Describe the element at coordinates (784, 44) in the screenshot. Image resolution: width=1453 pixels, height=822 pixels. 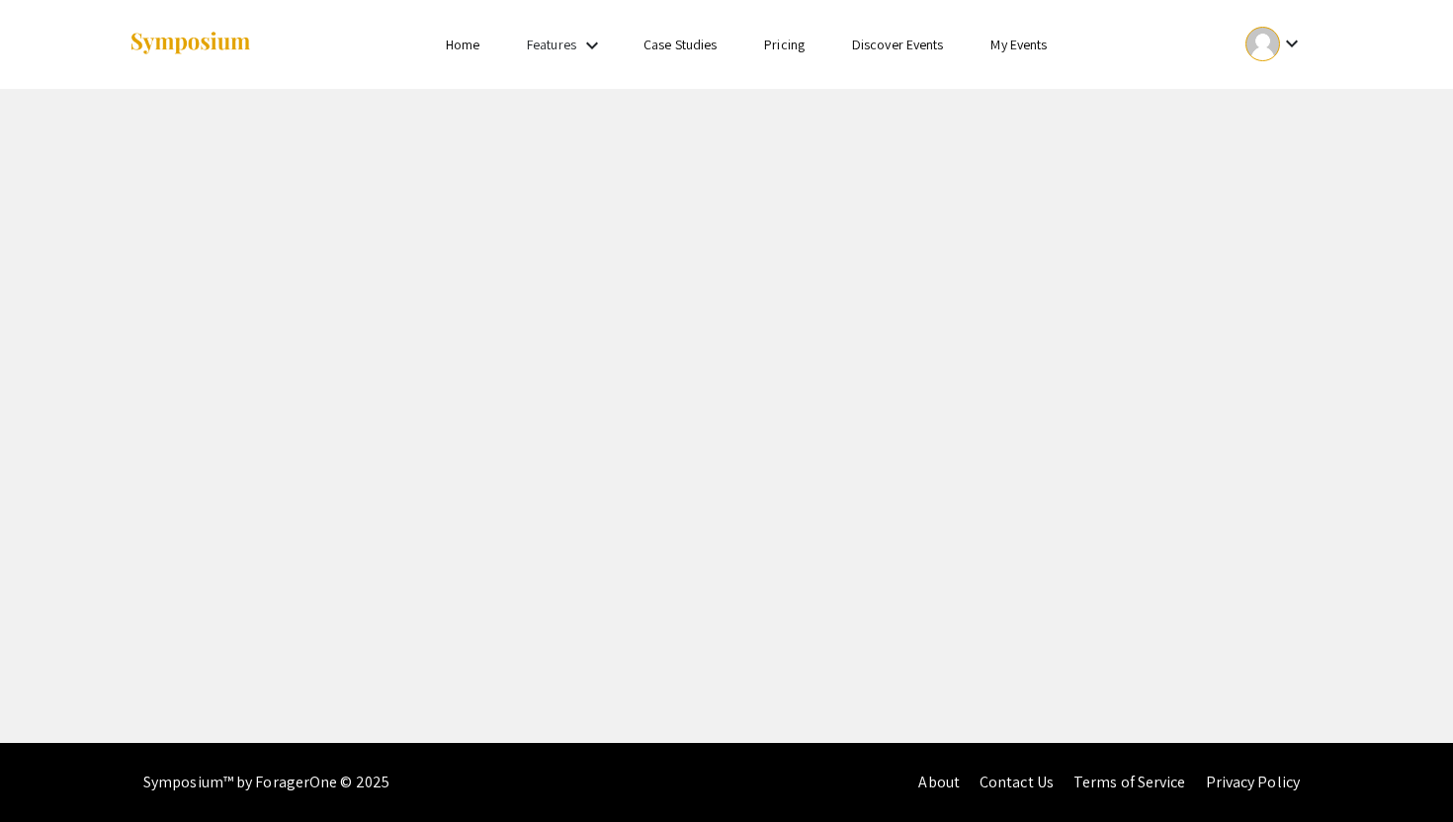
I see `a: Pricing` at that location.